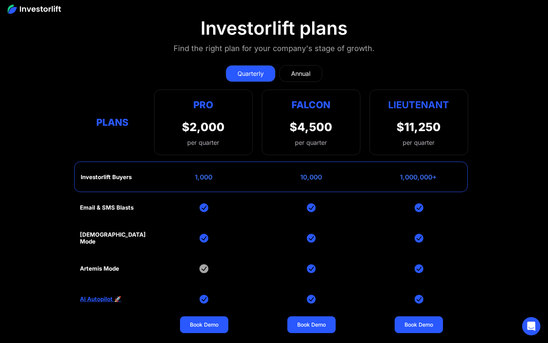 This screenshot has height=343, width=548. Describe the element at coordinates (274, 48) in the screenshot. I see `div: Find the right plan for your company's stage of growth.` at that location.